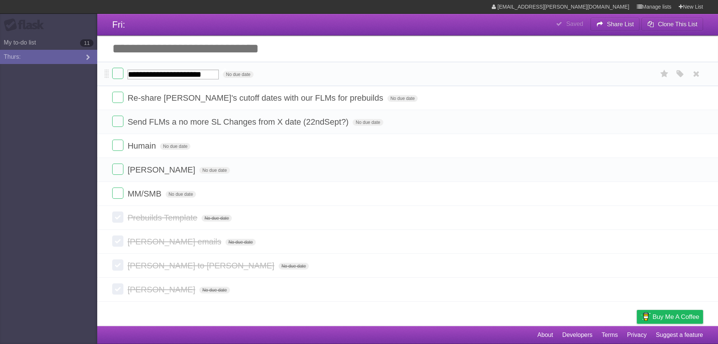 The width and height of the screenshot is (718, 344). Describe the element at coordinates (670, 316) in the screenshot. I see `a: Buy me a coffee` at that location.